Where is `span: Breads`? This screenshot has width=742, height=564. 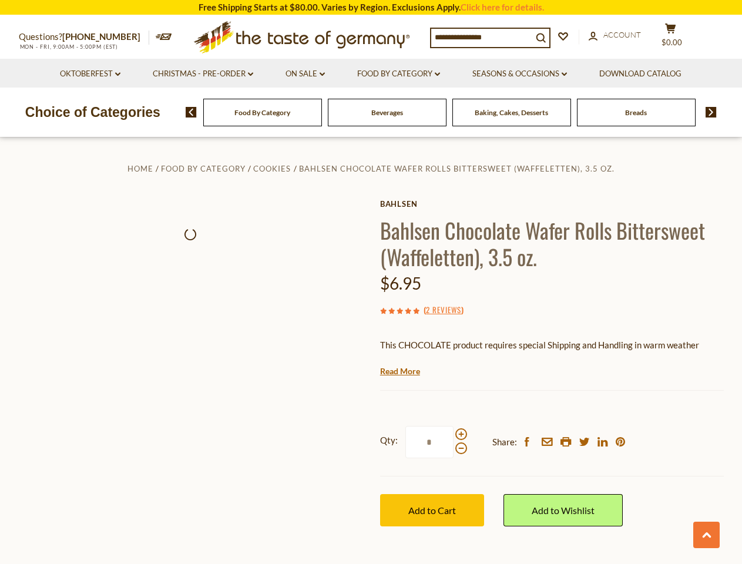
span: Breads is located at coordinates (636, 112).